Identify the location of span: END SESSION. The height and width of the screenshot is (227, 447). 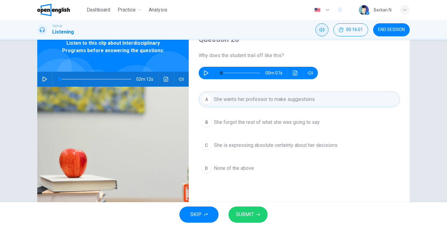
(392, 30).